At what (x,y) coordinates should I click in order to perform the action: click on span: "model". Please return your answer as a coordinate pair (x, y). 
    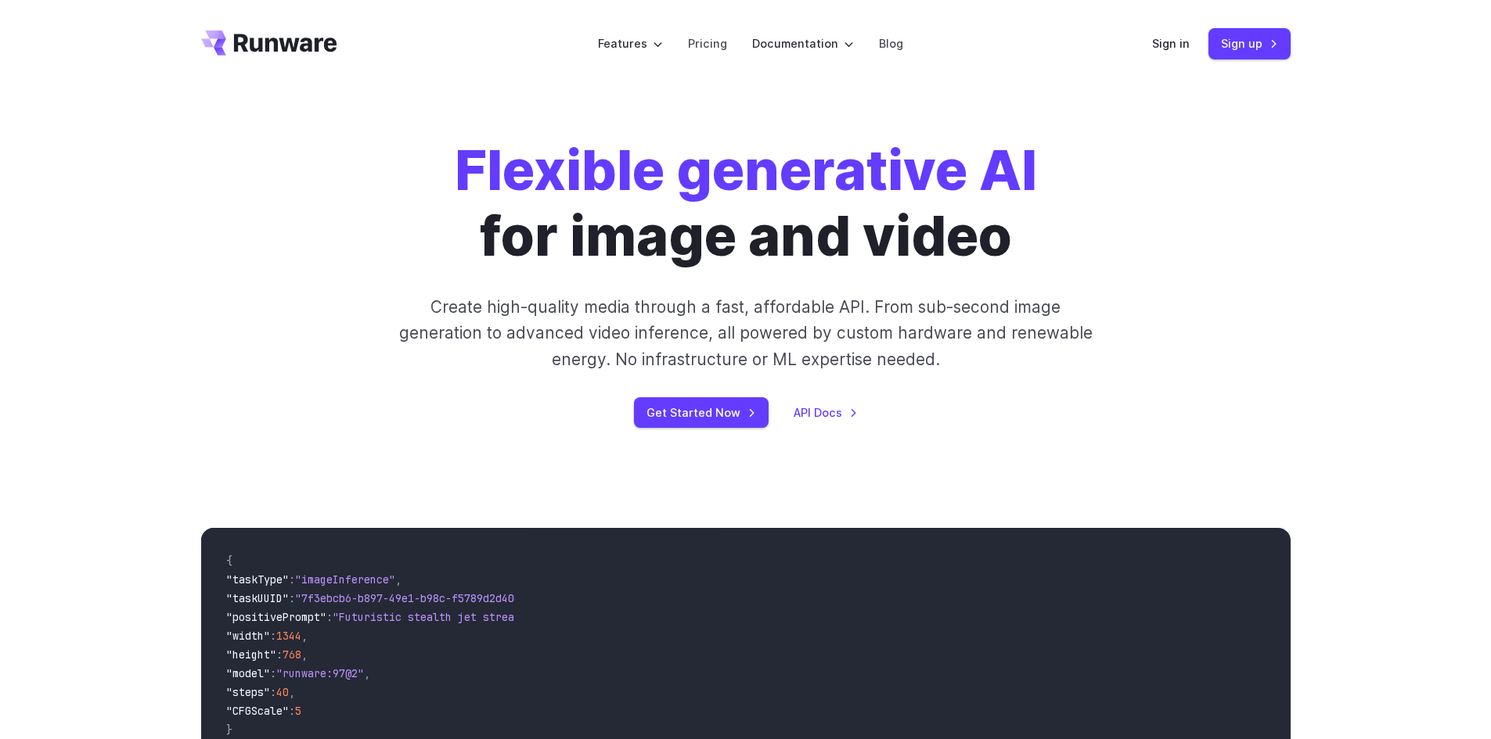
    Looking at the image, I should click on (248, 674).